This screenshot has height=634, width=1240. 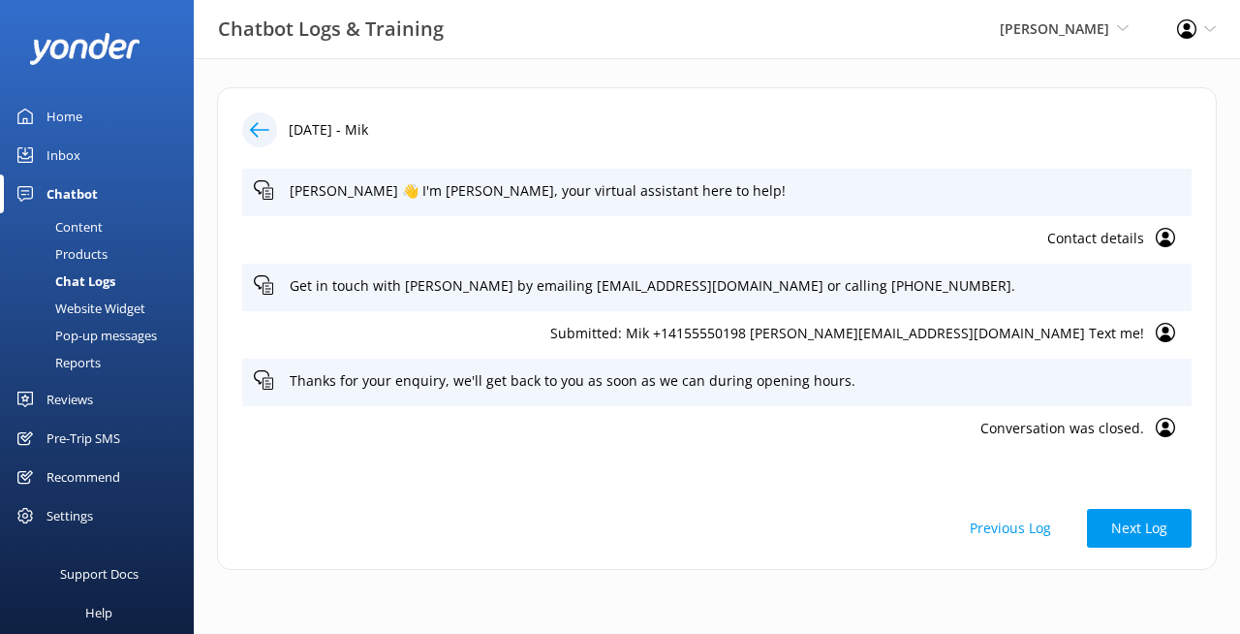 I want to click on a: Reports, so click(x=103, y=362).